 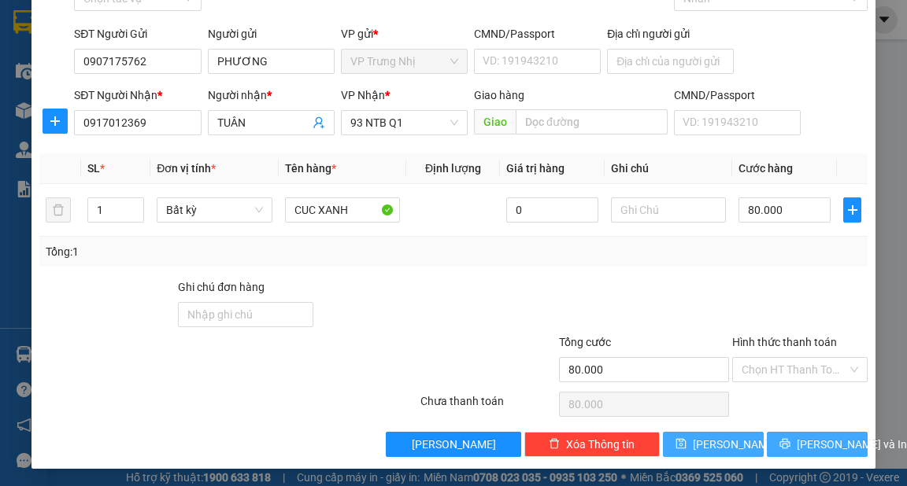 What do you see at coordinates (592, 445) in the screenshot?
I see `button: deleteXóa Thông tin` at bounding box center [592, 445].